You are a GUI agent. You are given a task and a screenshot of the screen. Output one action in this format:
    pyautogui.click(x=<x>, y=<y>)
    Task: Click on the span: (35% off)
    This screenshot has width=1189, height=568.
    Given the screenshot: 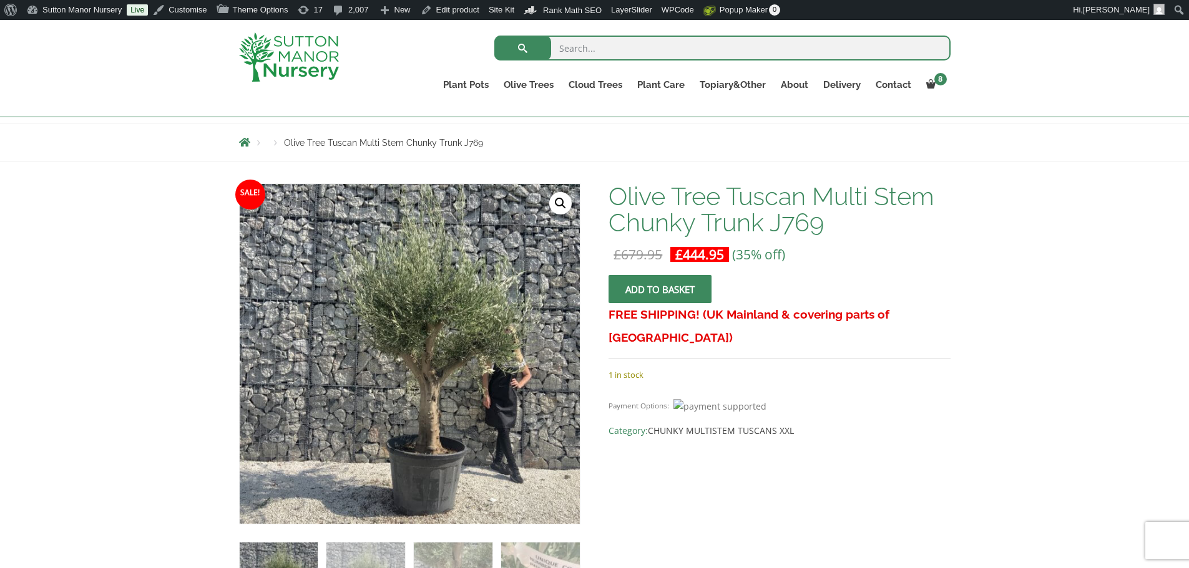 What is the action you would take?
    pyautogui.click(x=758, y=255)
    